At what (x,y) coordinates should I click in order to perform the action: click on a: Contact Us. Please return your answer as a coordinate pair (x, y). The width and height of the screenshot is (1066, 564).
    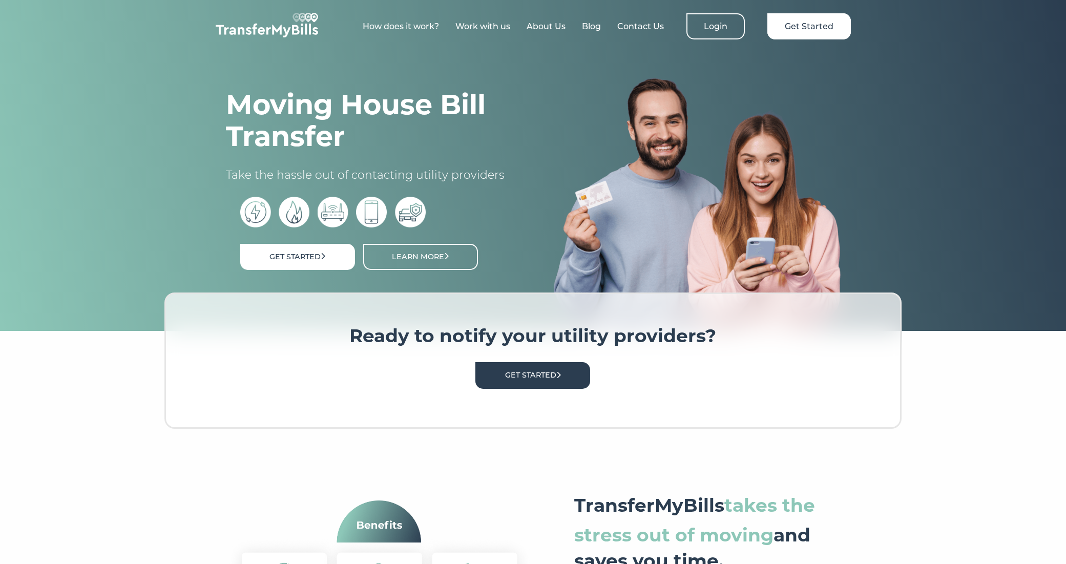
    Looking at the image, I should click on (640, 26).